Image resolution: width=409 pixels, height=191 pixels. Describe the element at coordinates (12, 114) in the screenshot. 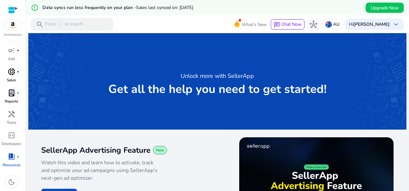

I see `span: handyman` at that location.